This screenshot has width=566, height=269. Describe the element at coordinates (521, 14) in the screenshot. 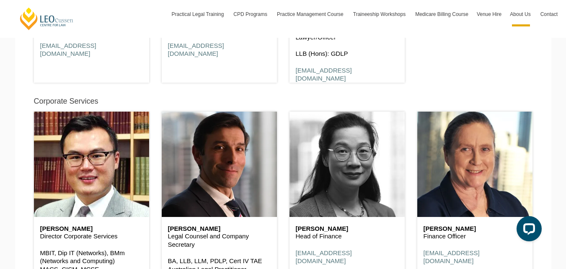

I see `a: About Us` at that location.